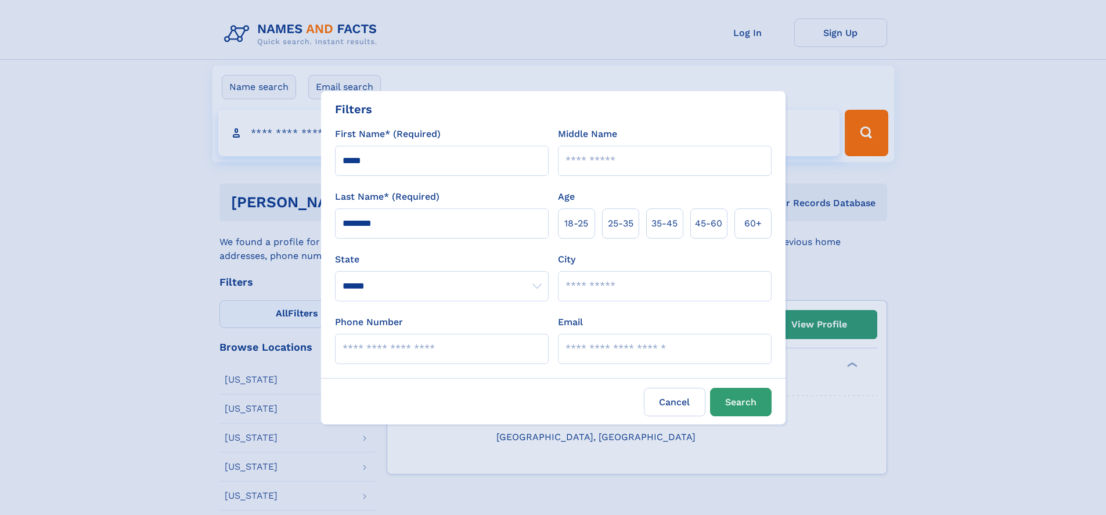 This screenshot has width=1106, height=515. What do you see at coordinates (442, 259) in the screenshot?
I see `label: State` at bounding box center [442, 259].